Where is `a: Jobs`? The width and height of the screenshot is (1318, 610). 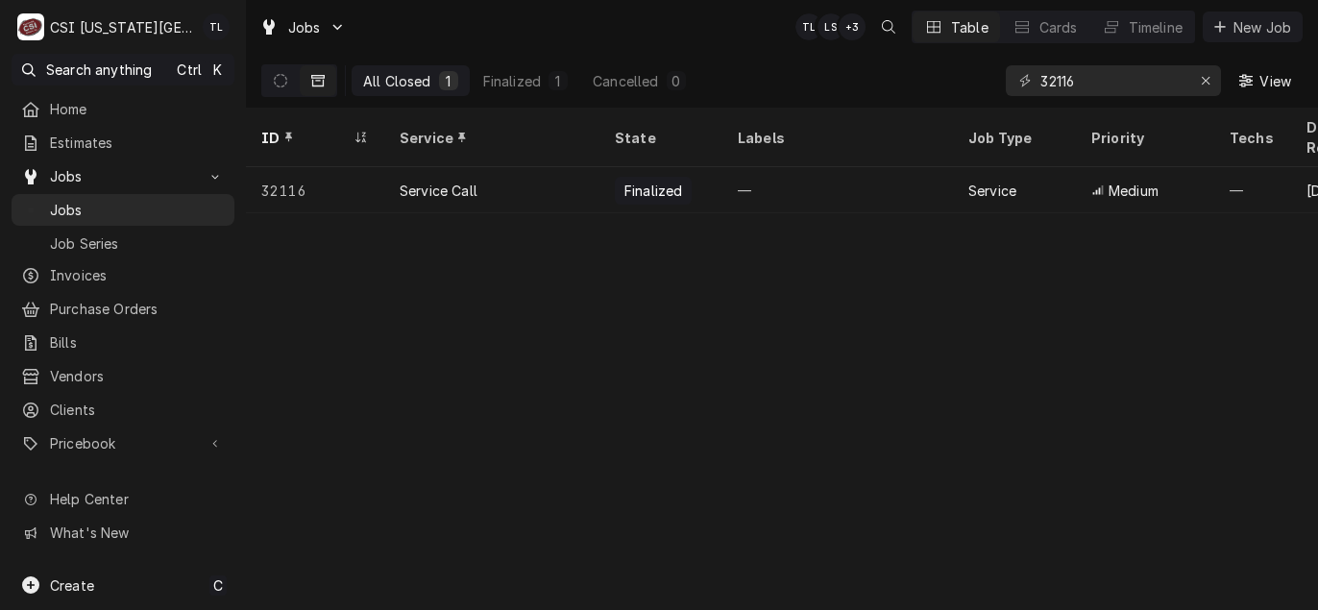
a: Jobs is located at coordinates (123, 209).